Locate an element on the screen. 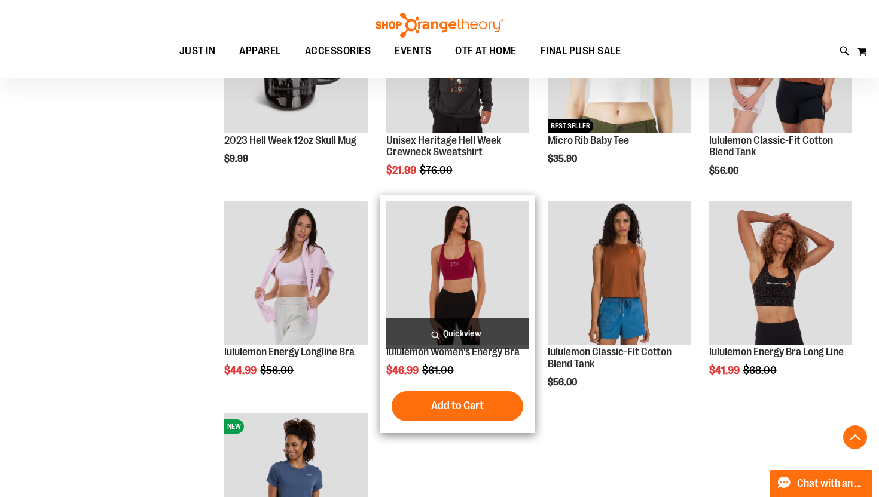 Image resolution: width=879 pixels, height=497 pixels. img: Shop Orangetheory is located at coordinates (439, 25).